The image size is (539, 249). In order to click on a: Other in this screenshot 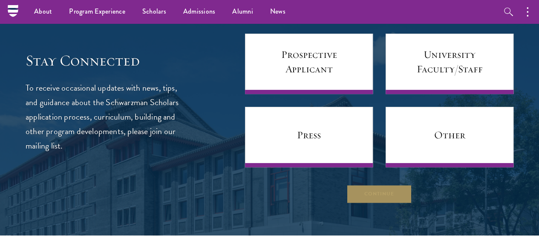, I will do `click(449, 137)`.